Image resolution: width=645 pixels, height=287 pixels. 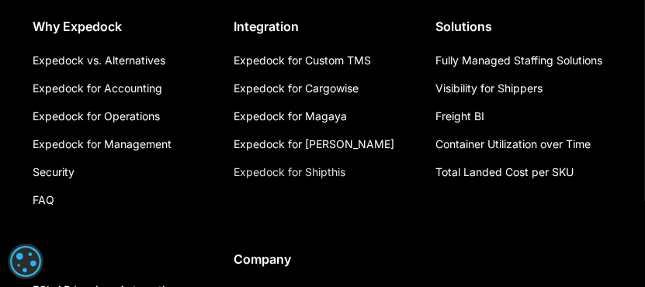 I want to click on a: Expedock for Magaya, so click(x=291, y=116).